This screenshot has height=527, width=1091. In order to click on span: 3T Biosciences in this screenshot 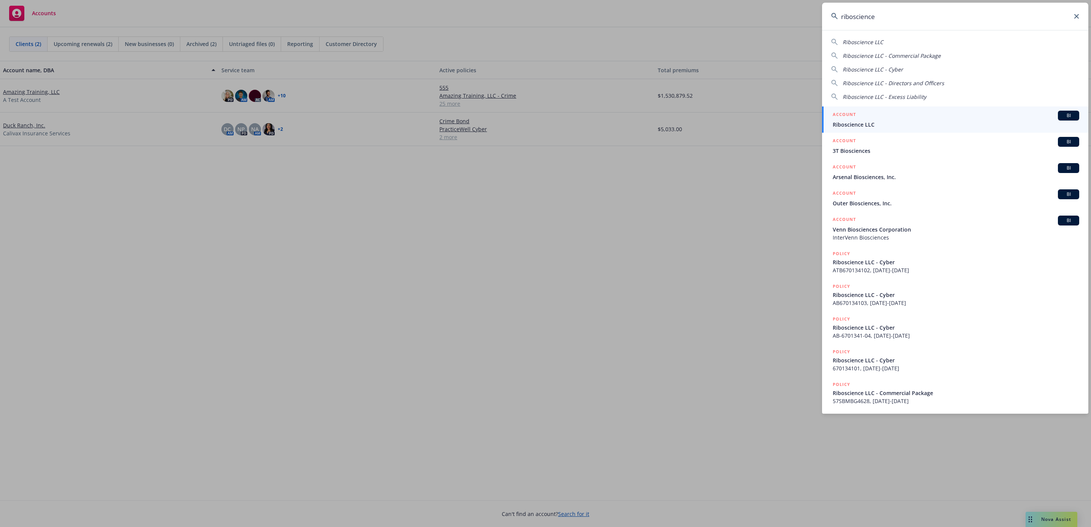, I will do `click(956, 151)`.